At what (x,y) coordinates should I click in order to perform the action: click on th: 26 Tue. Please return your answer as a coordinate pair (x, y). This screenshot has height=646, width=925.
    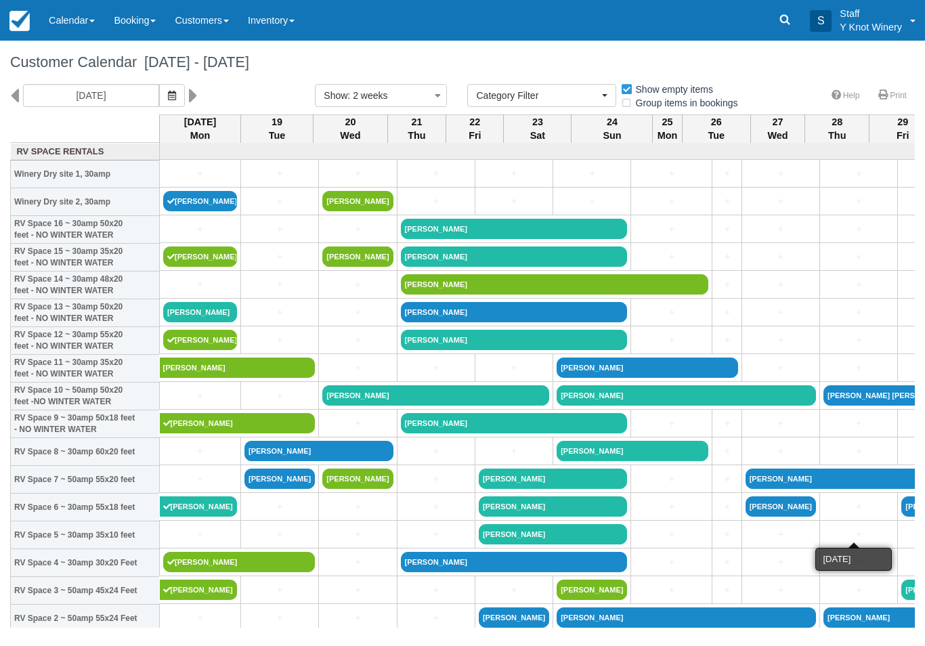
    Looking at the image, I should click on (716, 129).